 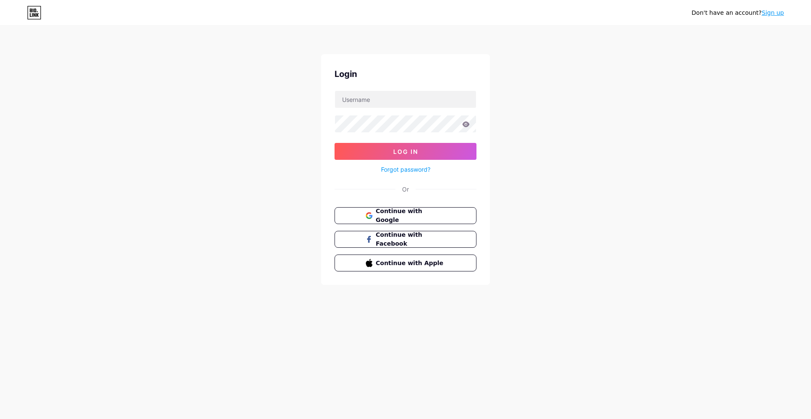 What do you see at coordinates (406, 263) in the screenshot?
I see `button: Continue with Apple` at bounding box center [406, 263].